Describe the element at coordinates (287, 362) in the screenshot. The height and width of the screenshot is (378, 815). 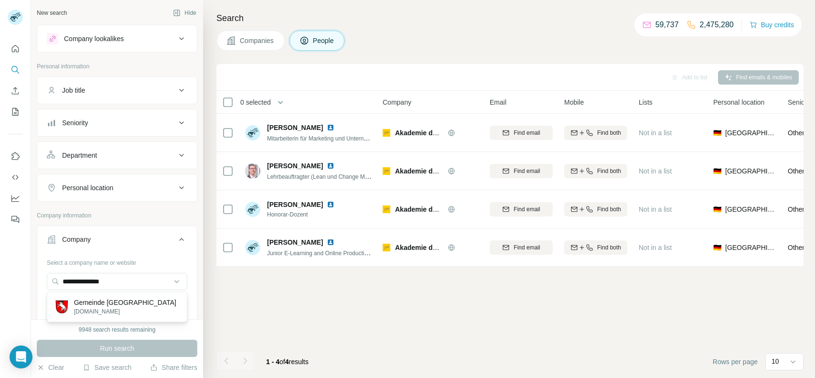
I see `span: results` at that location.